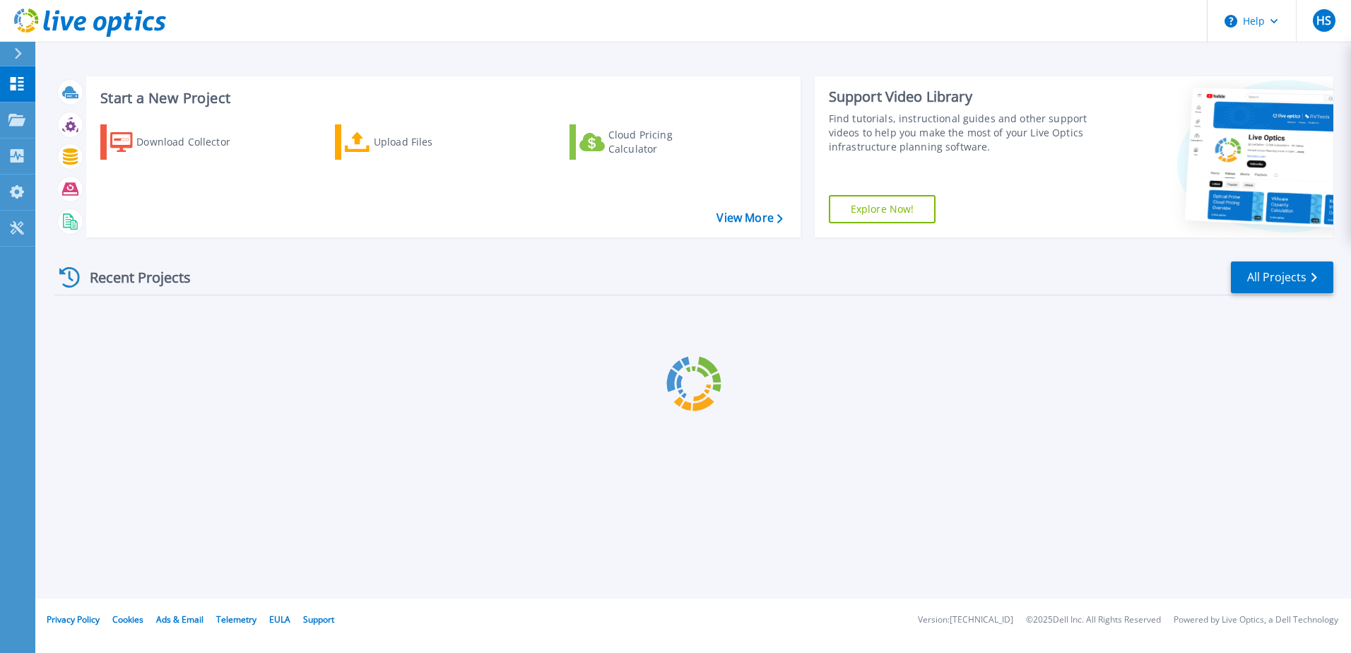 This screenshot has width=1351, height=653. What do you see at coordinates (132, 277) in the screenshot?
I see `div: Recent Projects` at bounding box center [132, 277].